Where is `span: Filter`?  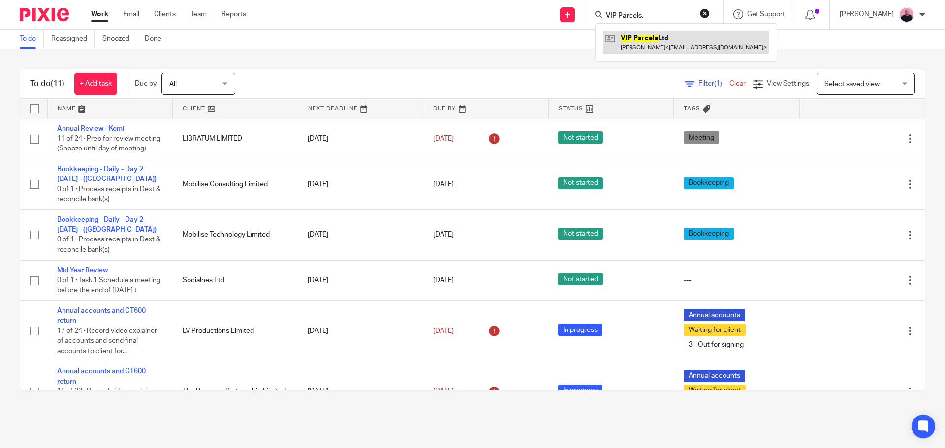 span: Filter is located at coordinates (713, 84).